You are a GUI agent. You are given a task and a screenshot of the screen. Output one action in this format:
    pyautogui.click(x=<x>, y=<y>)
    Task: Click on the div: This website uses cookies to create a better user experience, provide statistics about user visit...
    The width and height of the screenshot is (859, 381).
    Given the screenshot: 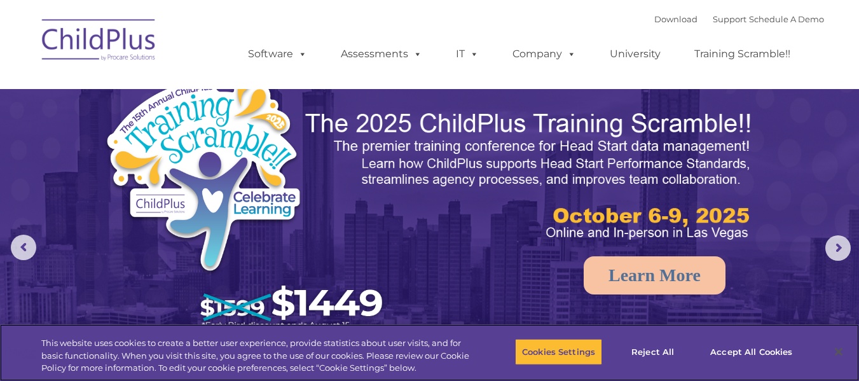 What is the action you would take?
    pyautogui.click(x=257, y=356)
    